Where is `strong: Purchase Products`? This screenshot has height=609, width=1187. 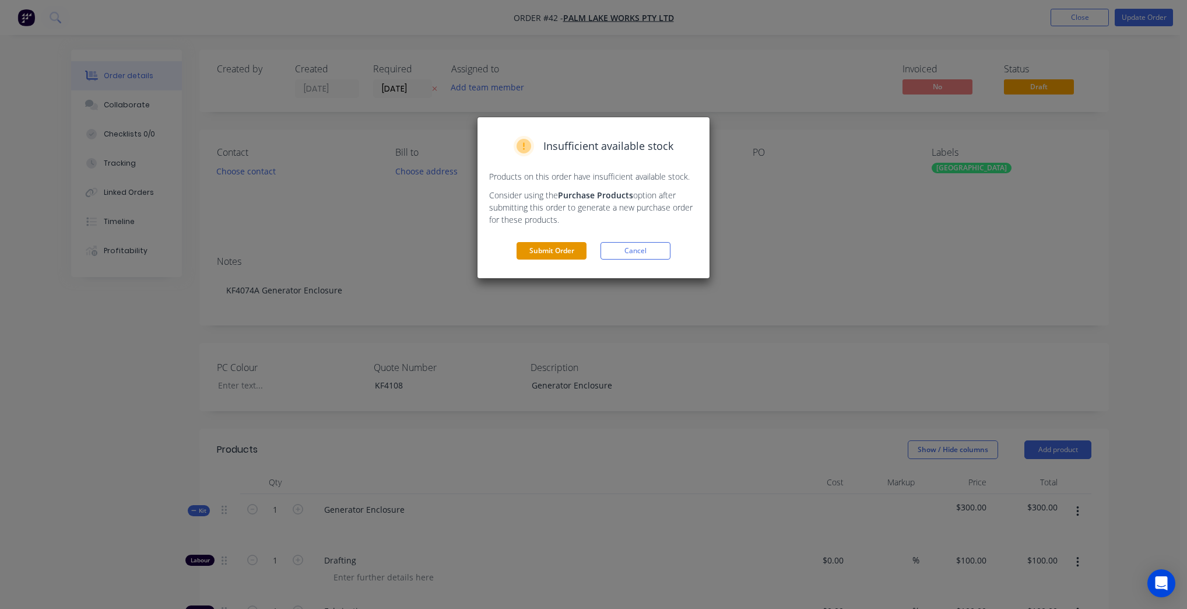
strong: Purchase Products is located at coordinates (595, 195).